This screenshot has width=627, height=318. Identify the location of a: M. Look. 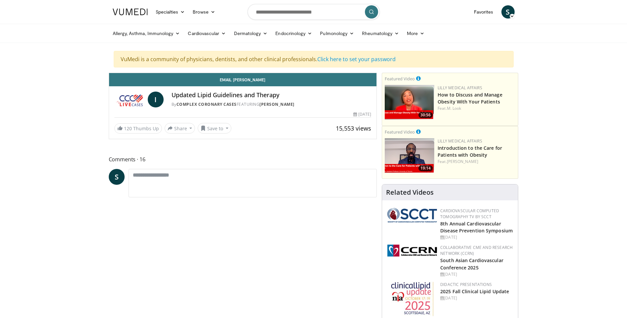
(454, 108).